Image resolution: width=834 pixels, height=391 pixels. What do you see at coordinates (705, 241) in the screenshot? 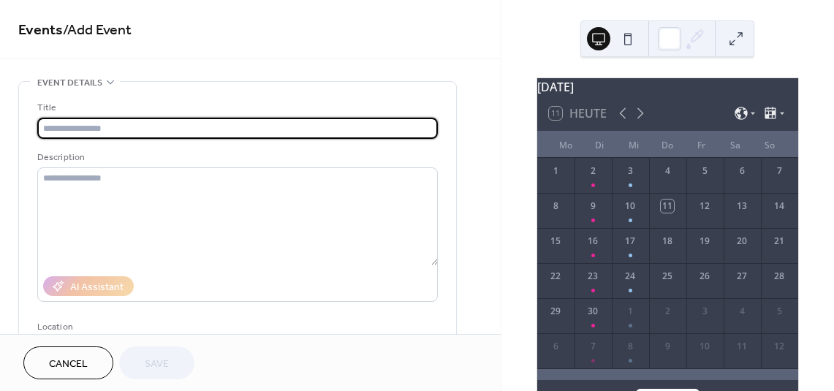
I see `div: 19` at bounding box center [705, 241].